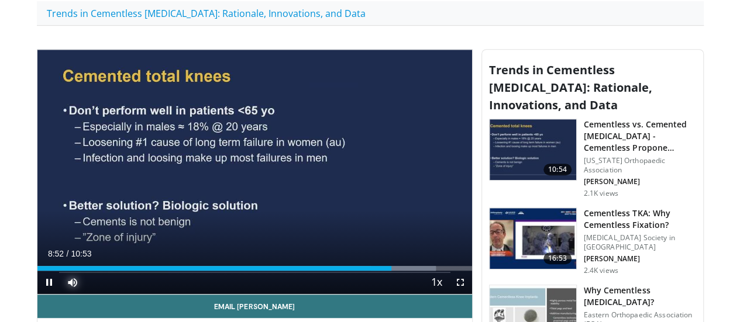 Image resolution: width=740 pixels, height=322 pixels. I want to click on p: 2.4K views, so click(600, 271).